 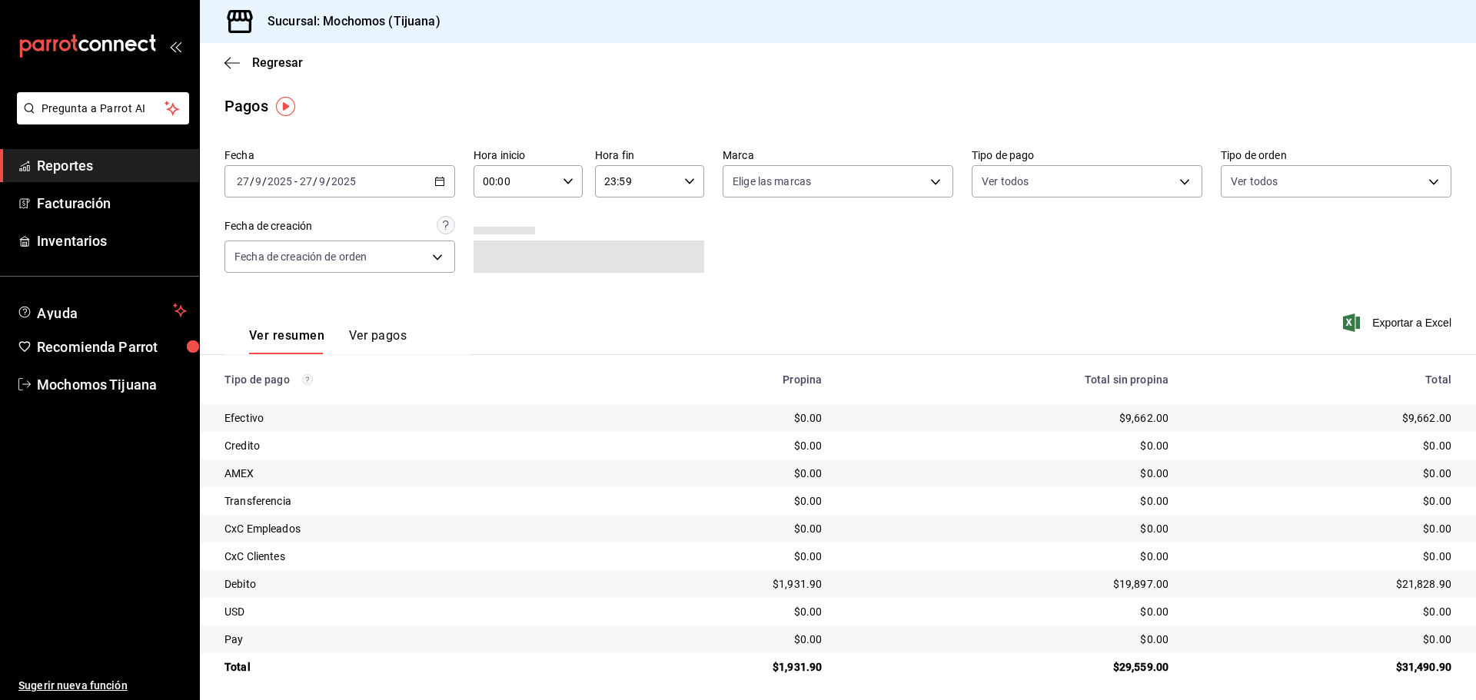 I want to click on div: CxC Empleados, so click(x=405, y=529).